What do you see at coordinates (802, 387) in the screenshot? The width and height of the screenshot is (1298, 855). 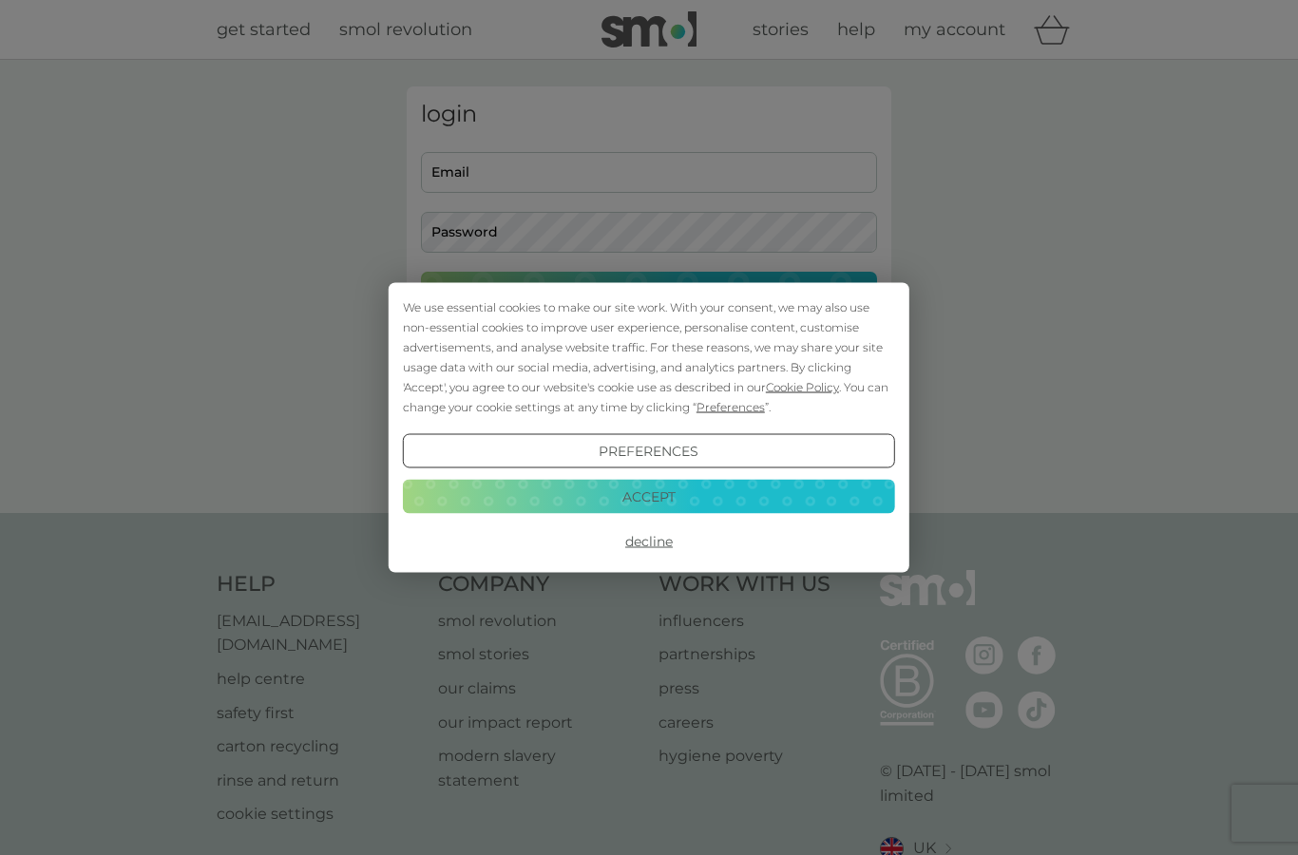 I see `span: Cookie Policy` at bounding box center [802, 387].